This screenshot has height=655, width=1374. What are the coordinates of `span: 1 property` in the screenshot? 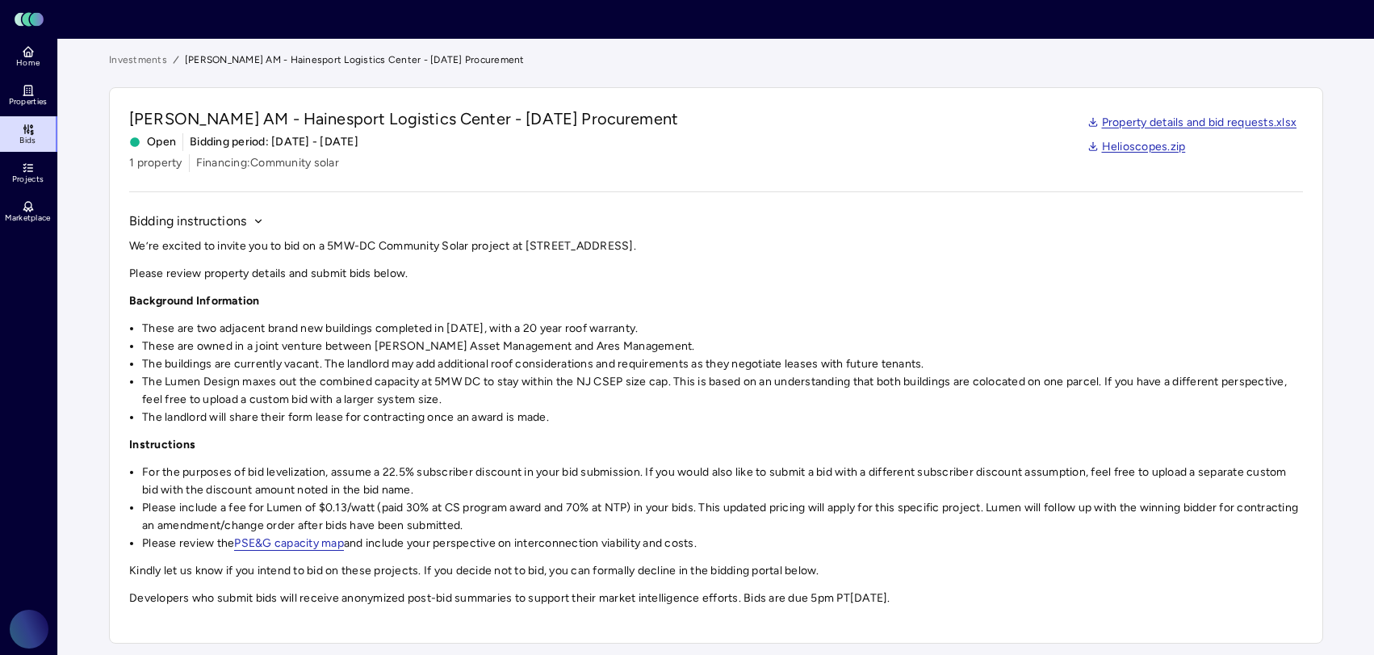 It's located at (156, 163).